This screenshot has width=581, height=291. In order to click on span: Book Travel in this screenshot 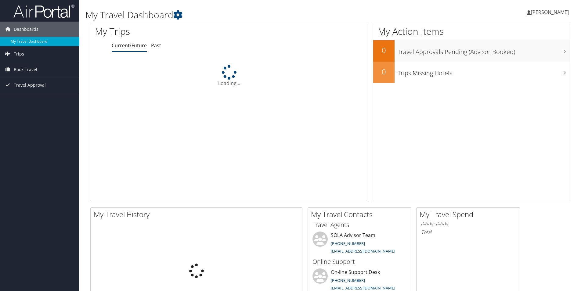, I will do `click(25, 70)`.